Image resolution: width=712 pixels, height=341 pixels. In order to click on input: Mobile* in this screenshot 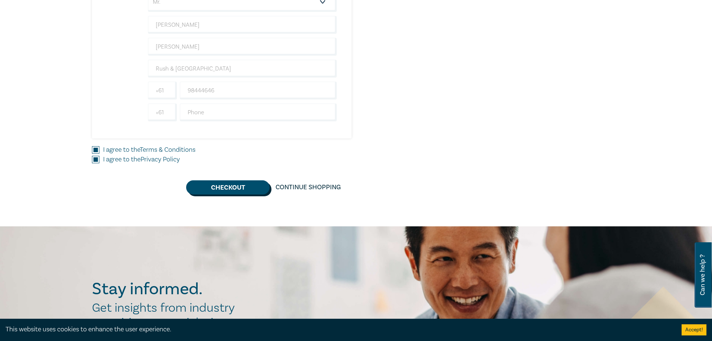, I will do `click(258, 91)`.